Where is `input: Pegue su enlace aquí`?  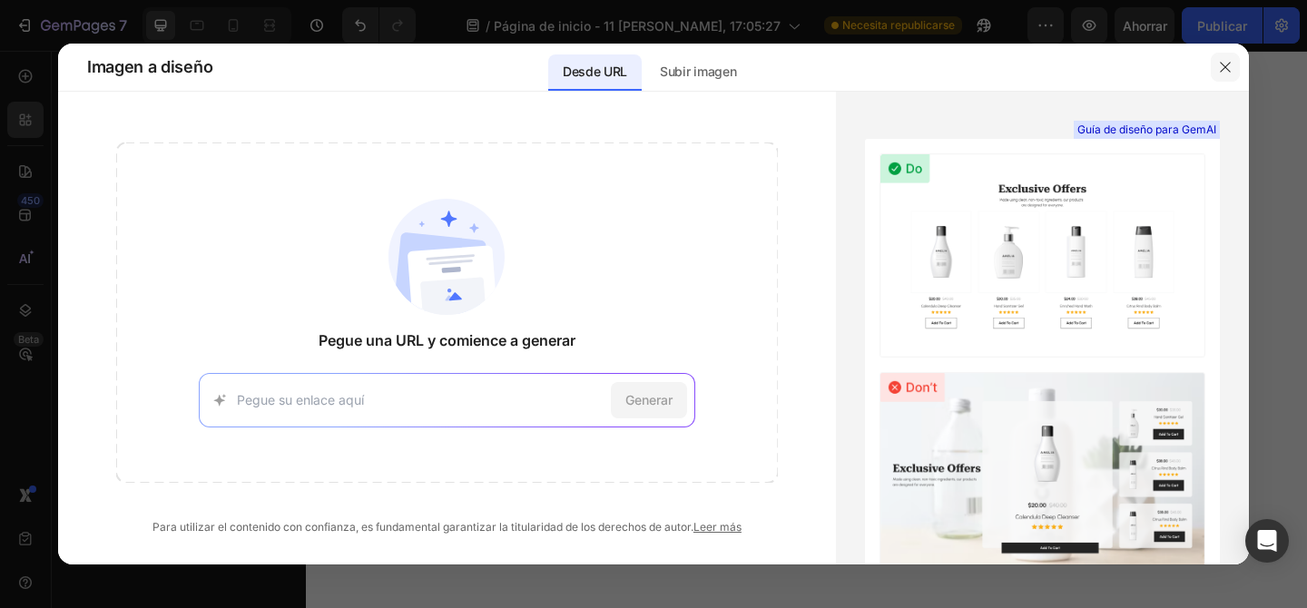
input: Pegue su enlace aquí is located at coordinates (420, 399).